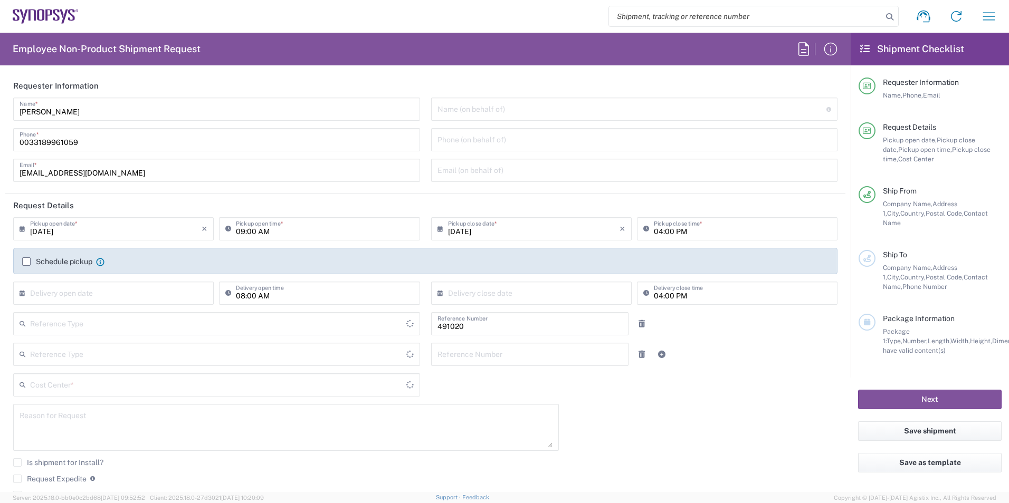  Describe the element at coordinates (910, 140) in the screenshot. I see `span: Pickup open date,` at that location.